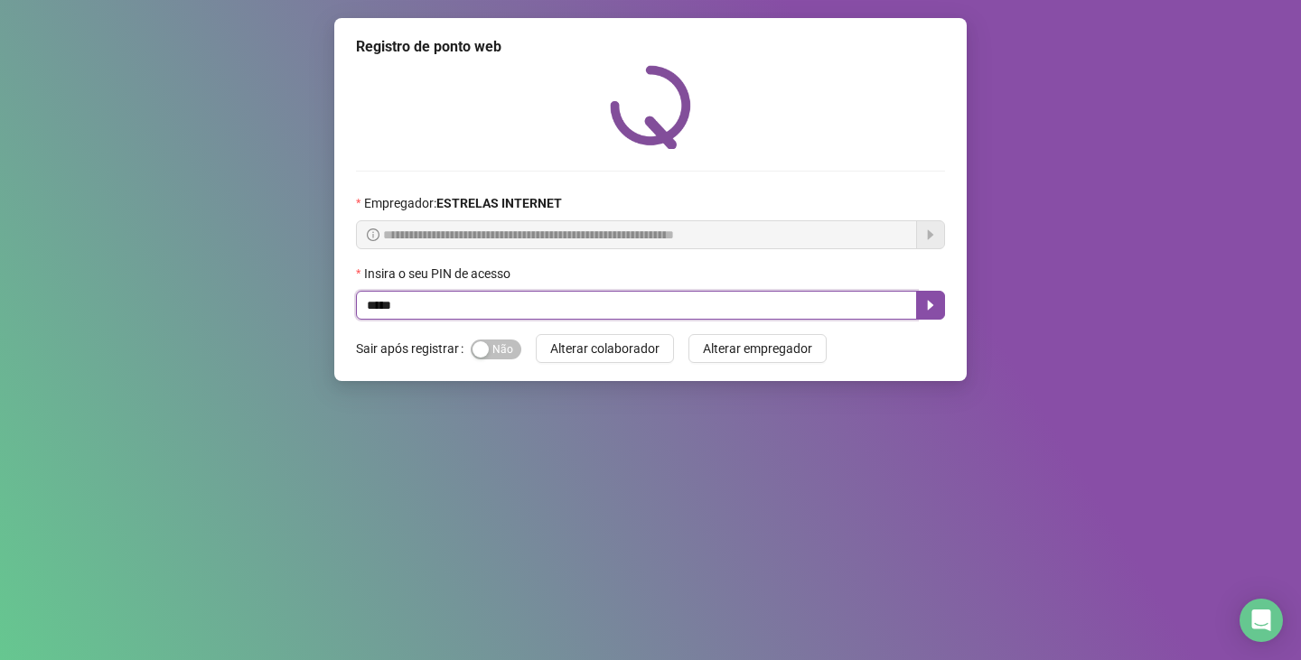  I want to click on span: info-circle, so click(373, 235).